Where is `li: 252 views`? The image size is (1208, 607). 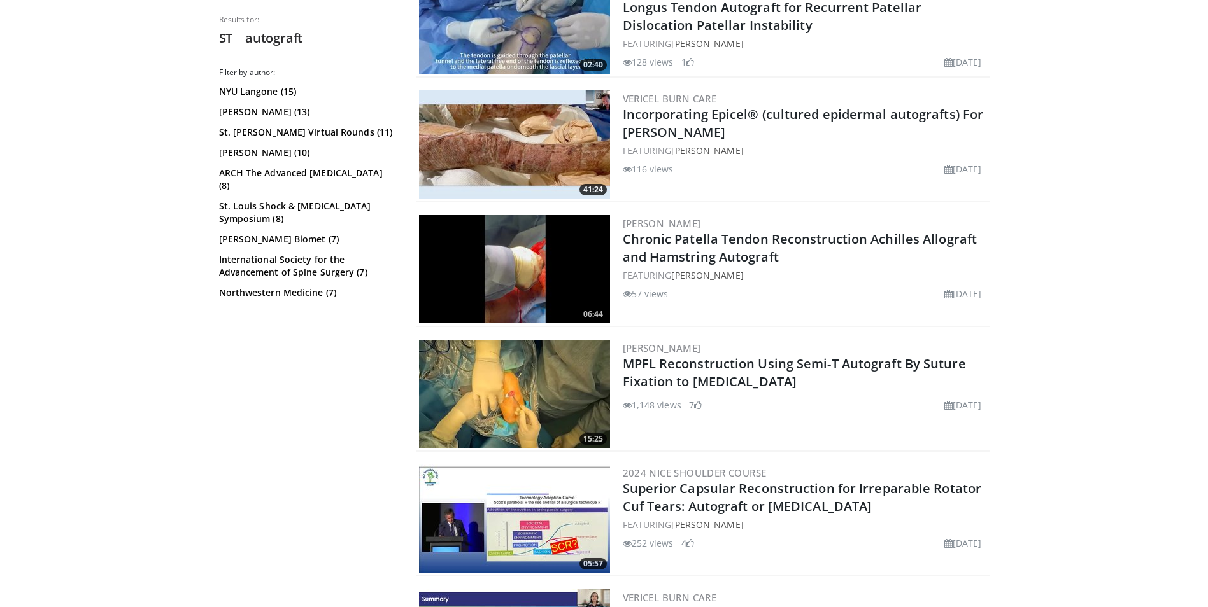
li: 252 views is located at coordinates (648, 543).